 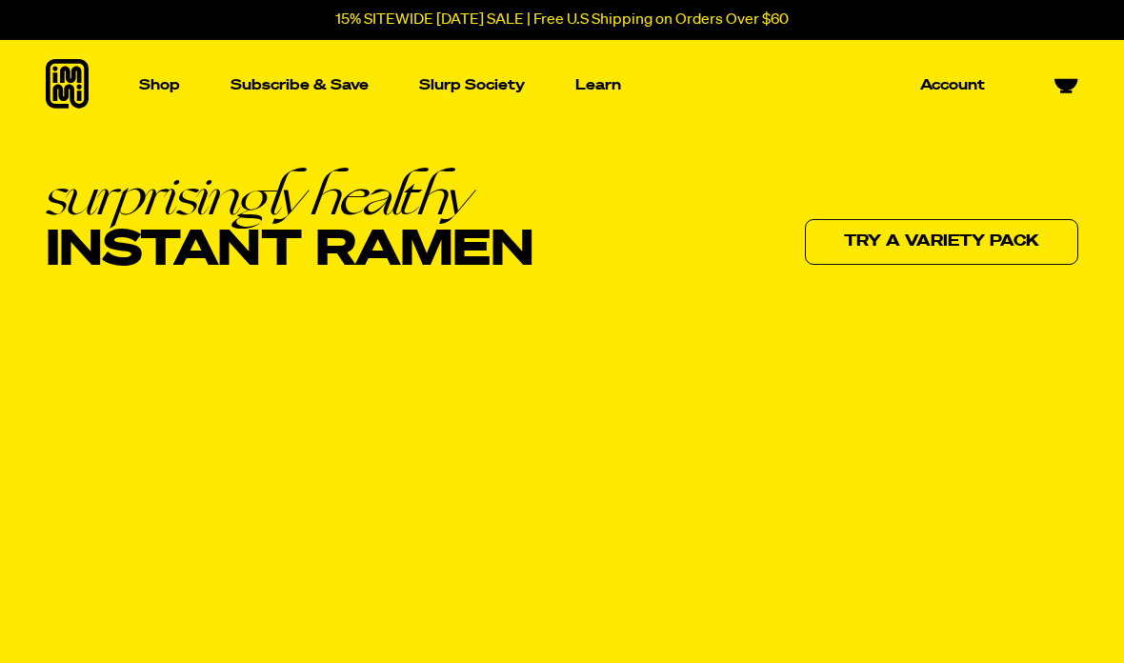 I want to click on a: Try a variety pack, so click(x=941, y=242).